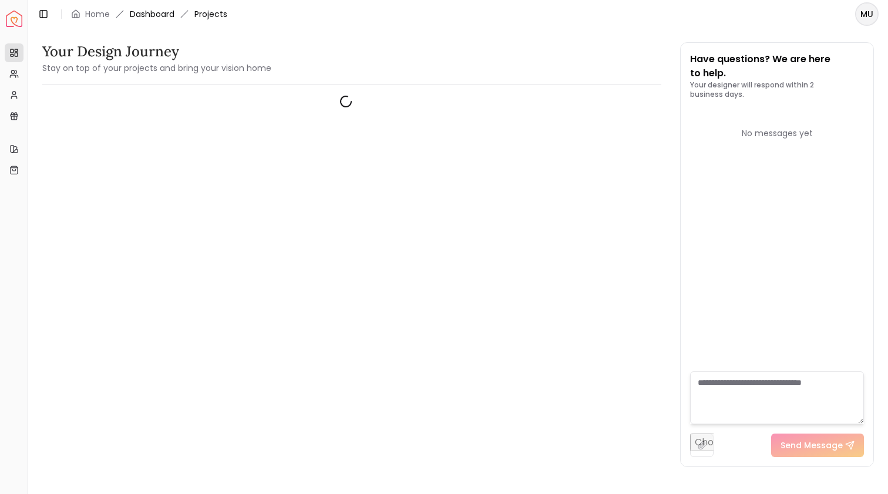 This screenshot has height=494, width=888. I want to click on div: No messages yet, so click(777, 133).